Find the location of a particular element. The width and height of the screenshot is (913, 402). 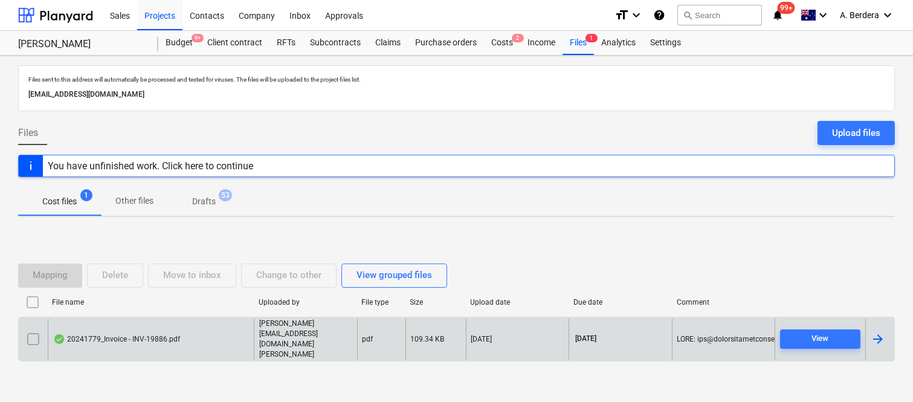

div: Income is located at coordinates (542, 43).